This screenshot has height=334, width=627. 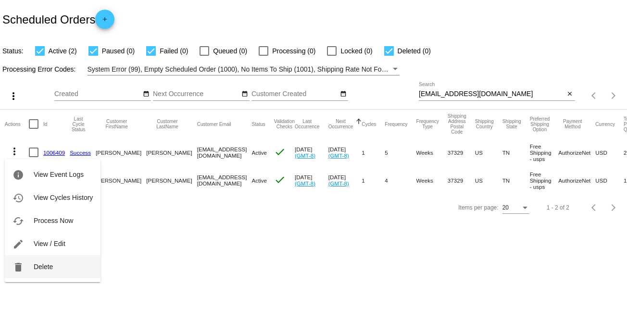 I want to click on span: Delete, so click(x=43, y=267).